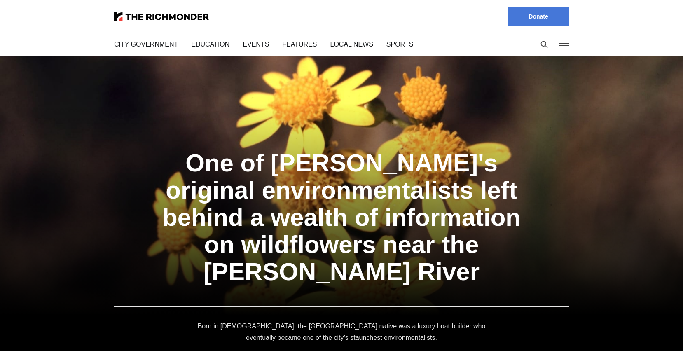 The width and height of the screenshot is (683, 351). What do you see at coordinates (545, 45) in the screenshot?
I see `button: Search this site` at bounding box center [545, 45].